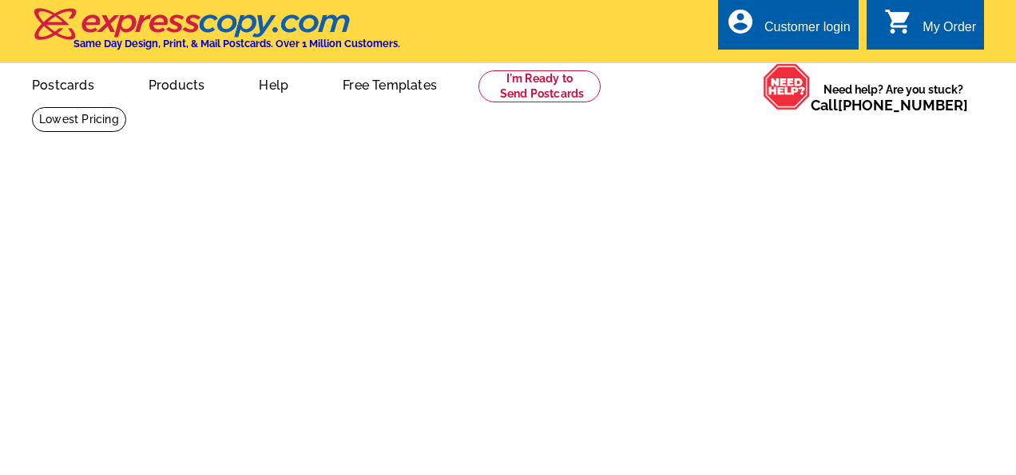 The width and height of the screenshot is (1016, 475). What do you see at coordinates (930, 27) in the screenshot?
I see `a: shopping_cart My Order` at bounding box center [930, 27].